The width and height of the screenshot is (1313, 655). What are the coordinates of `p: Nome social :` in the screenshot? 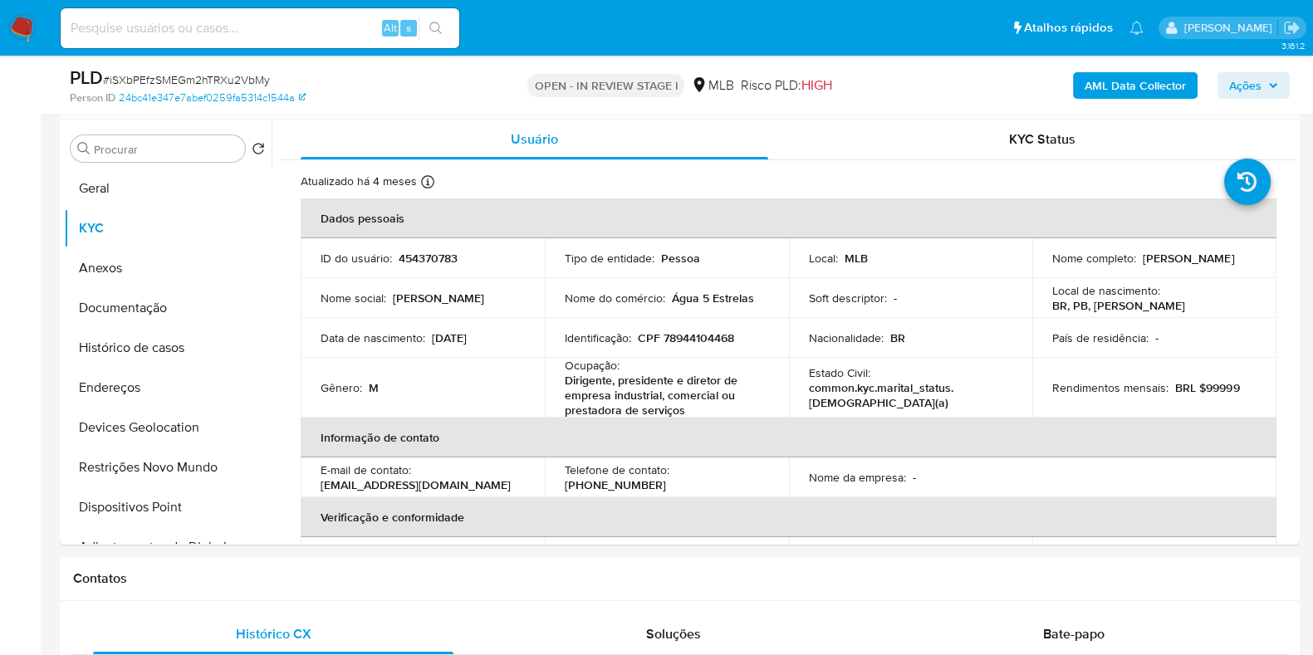 It's located at (353, 298).